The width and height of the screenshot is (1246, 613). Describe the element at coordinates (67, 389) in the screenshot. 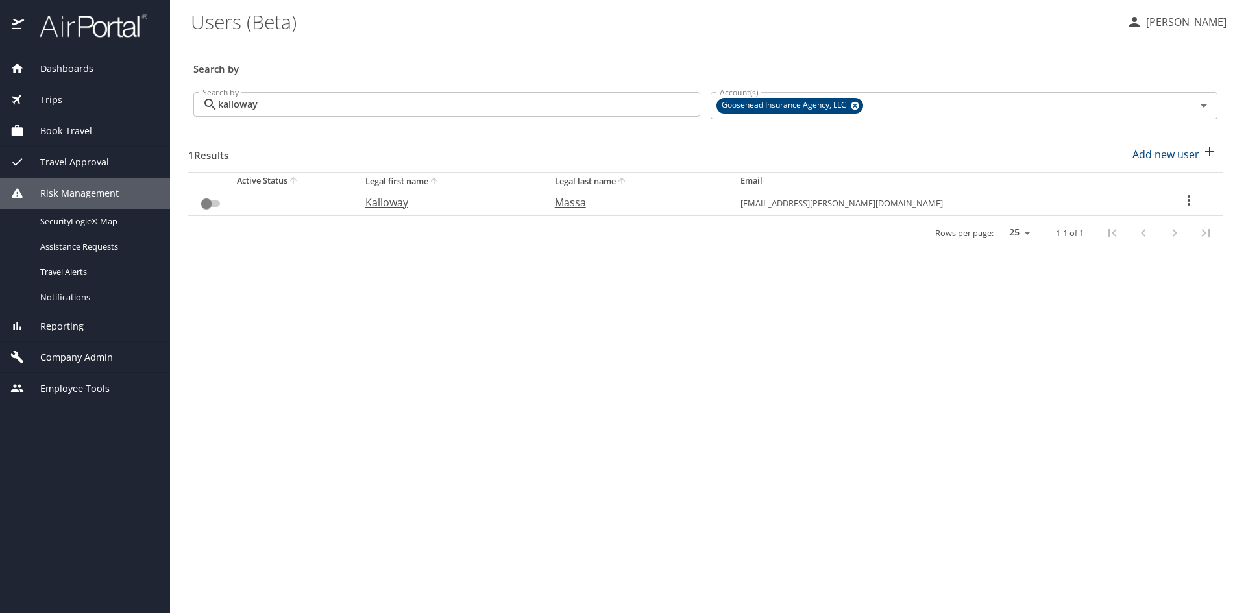

I see `span: Employee Tools` at that location.